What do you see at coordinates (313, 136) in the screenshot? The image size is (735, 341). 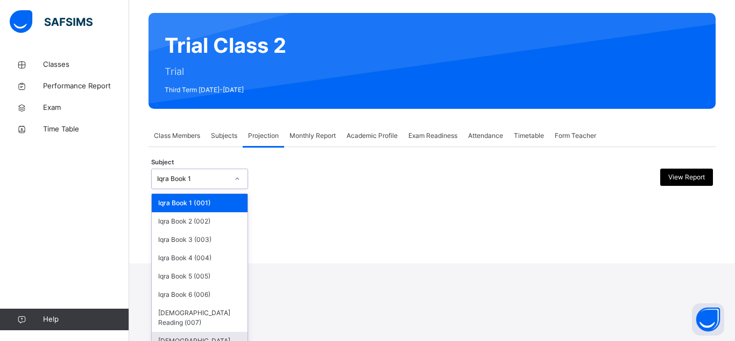 I see `span: Monthly Report` at bounding box center [313, 136].